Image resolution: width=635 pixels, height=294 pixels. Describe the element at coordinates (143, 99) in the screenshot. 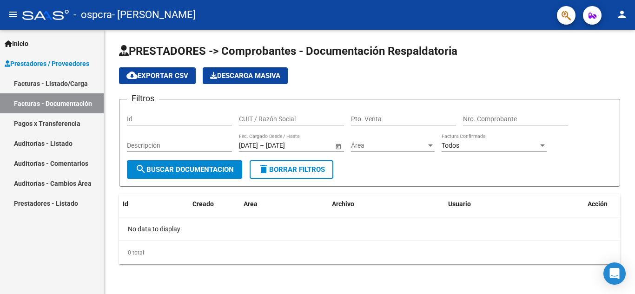

I see `h3: Filtros` at that location.